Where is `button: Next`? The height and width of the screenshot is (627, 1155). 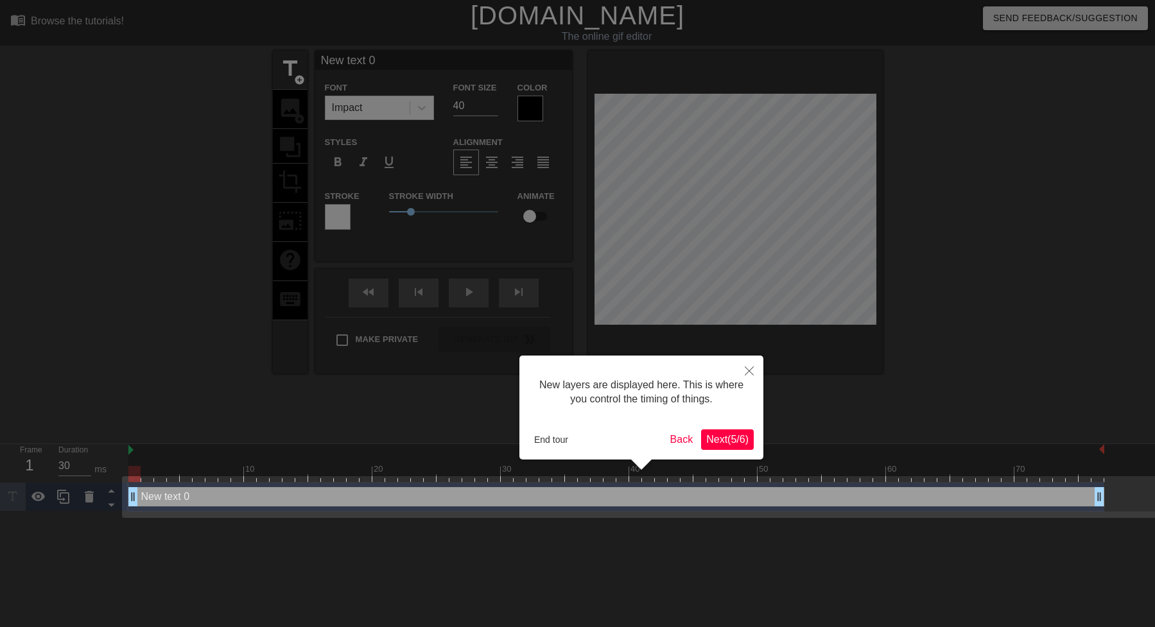
button: Next is located at coordinates (727, 440).